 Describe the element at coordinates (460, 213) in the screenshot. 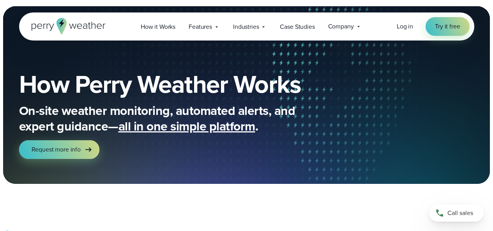

I see `span: Call sales` at that location.